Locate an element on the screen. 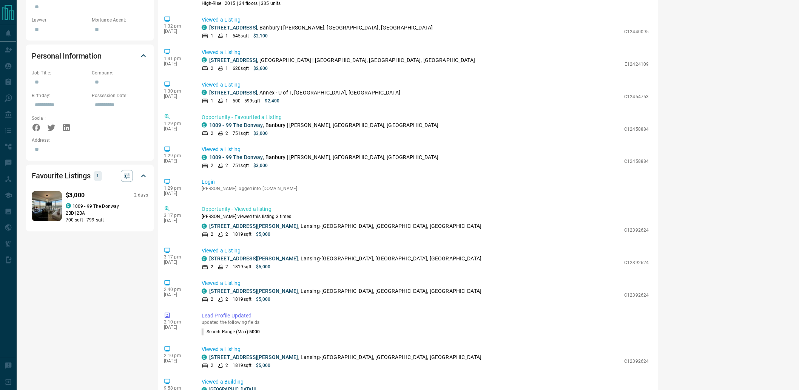 This screenshot has width=799, height=390. span: 5000 is located at coordinates (254, 332).